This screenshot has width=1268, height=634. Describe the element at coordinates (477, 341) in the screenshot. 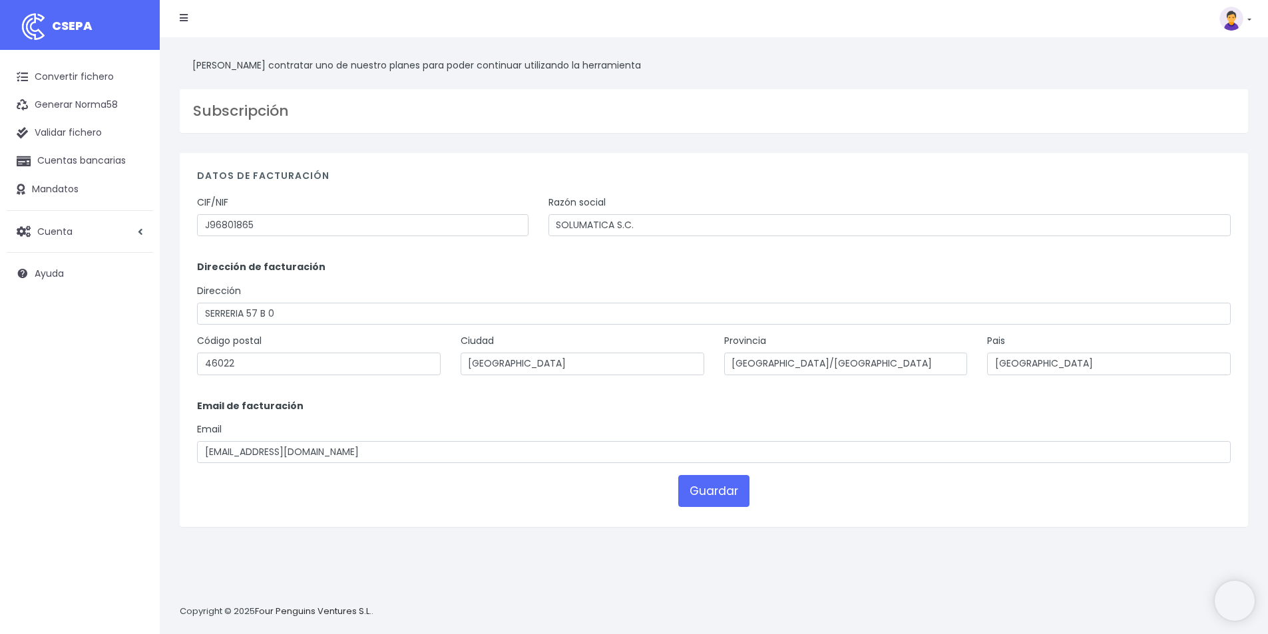

I see `label: Ciudad` at that location.